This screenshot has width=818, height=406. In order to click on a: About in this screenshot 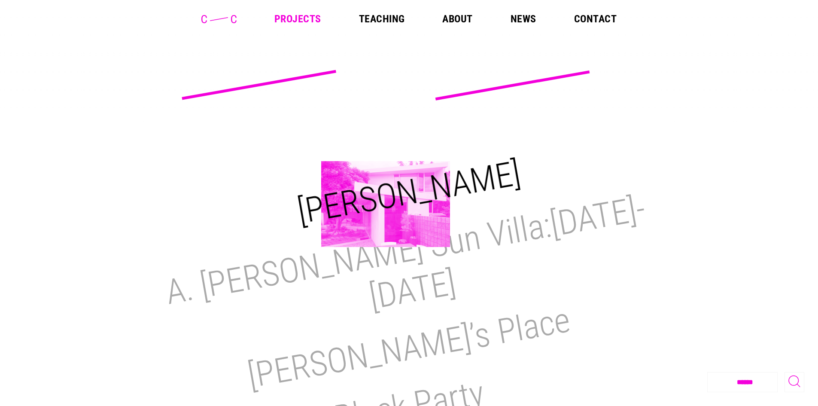, I will do `click(457, 19)`.